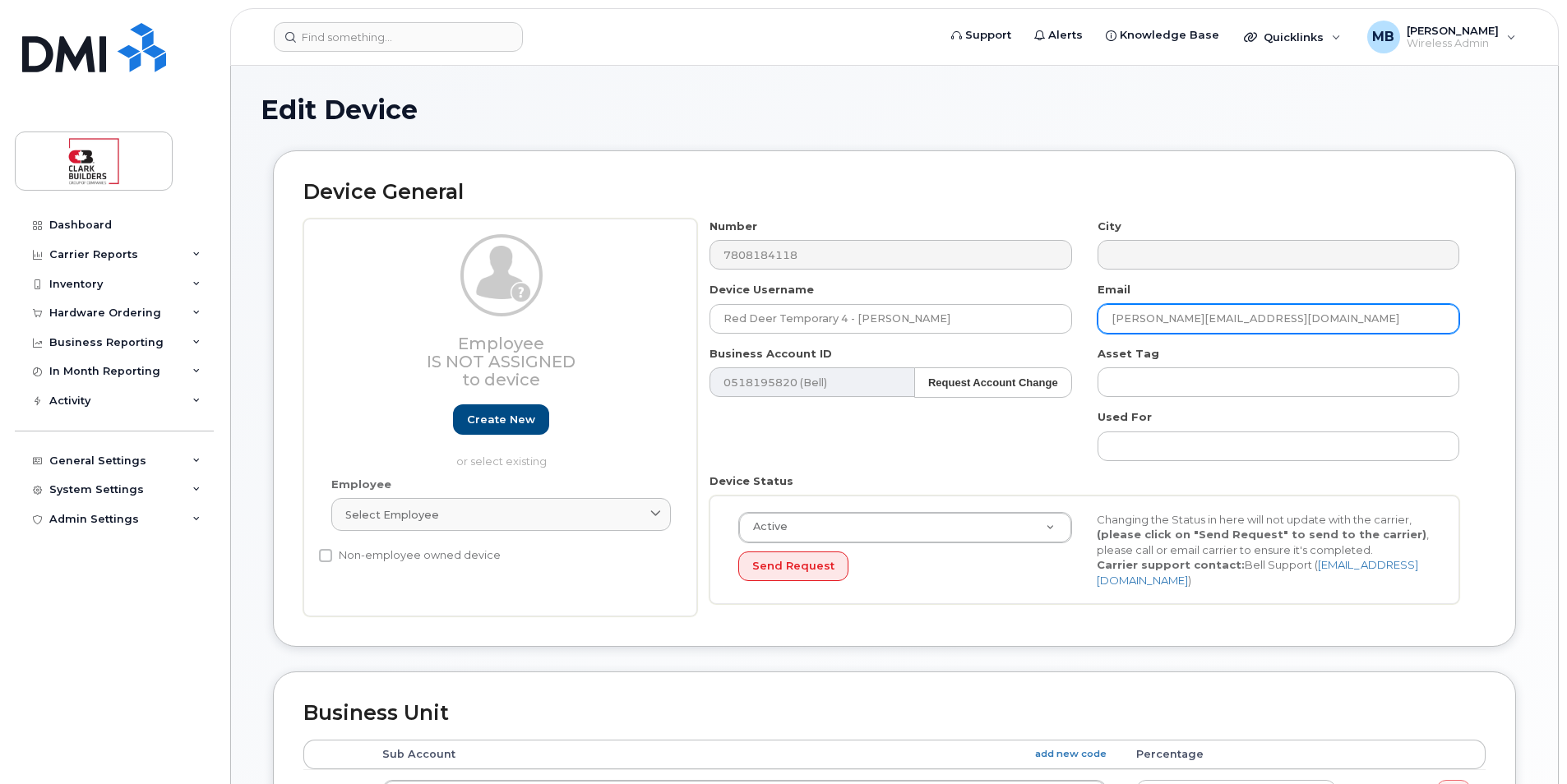 Image resolution: width=1567 pixels, height=784 pixels. I want to click on a: Active, so click(905, 528).